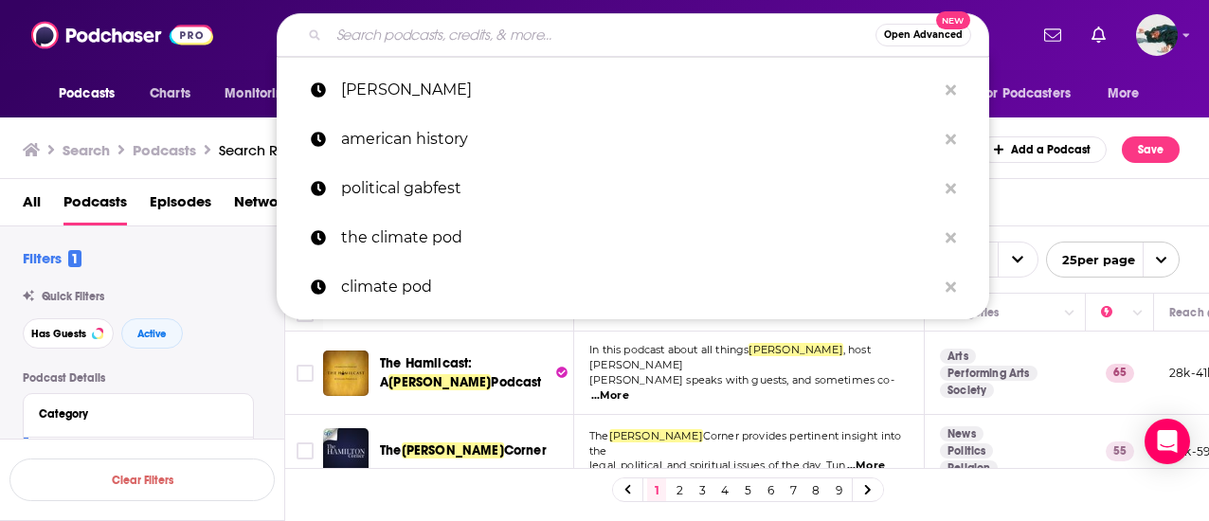 The image size is (1209, 521). What do you see at coordinates (59, 333) in the screenshot?
I see `span: Has Guests` at bounding box center [59, 333].